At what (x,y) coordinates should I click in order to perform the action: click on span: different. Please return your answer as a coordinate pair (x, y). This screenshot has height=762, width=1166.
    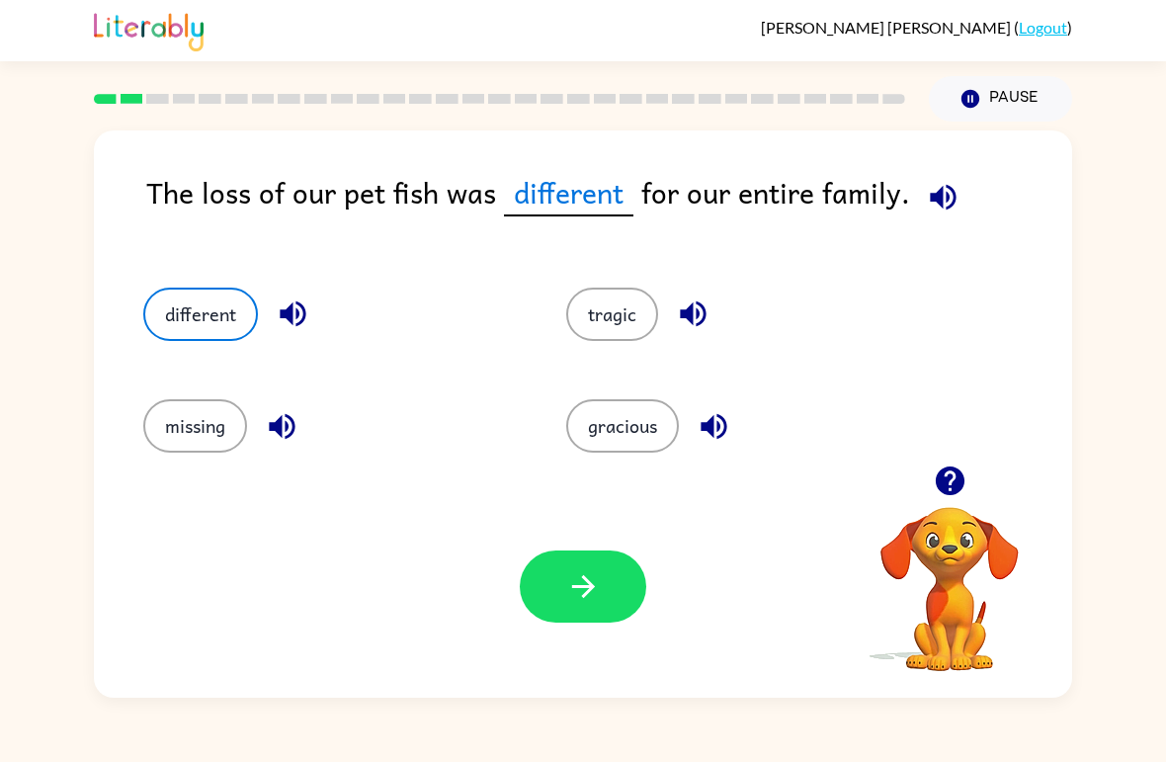
    Looking at the image, I should click on (568, 193).